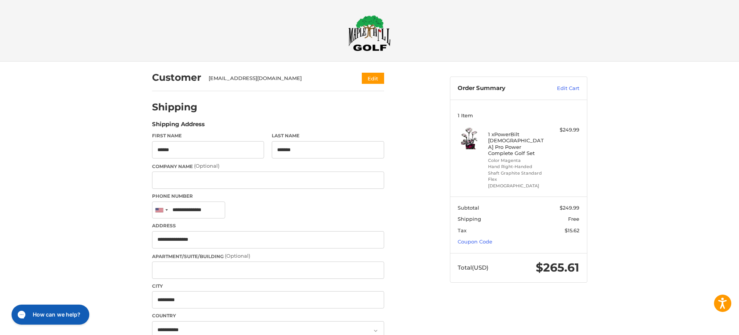  Describe the element at coordinates (518, 115) in the screenshot. I see `h3: 1 Item` at that location.